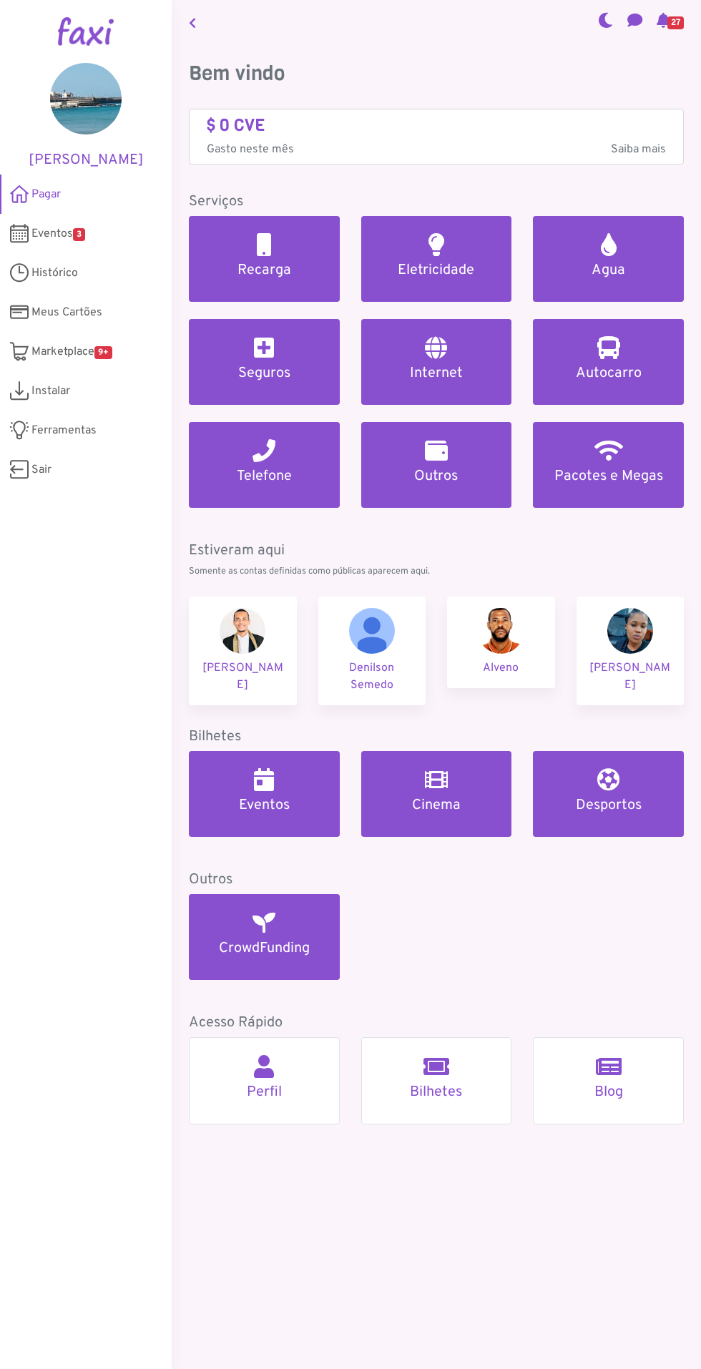  Describe the element at coordinates (436, 1023) in the screenshot. I see `h5: Acesso Rápido` at that location.